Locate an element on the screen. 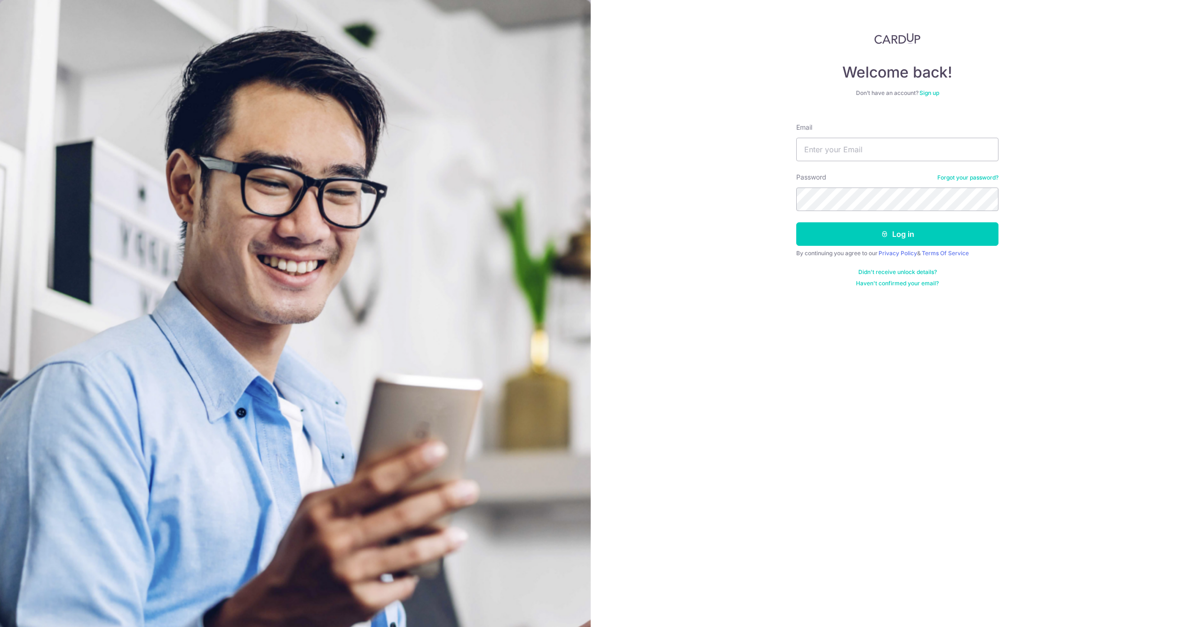  label: Email is located at coordinates (804, 127).